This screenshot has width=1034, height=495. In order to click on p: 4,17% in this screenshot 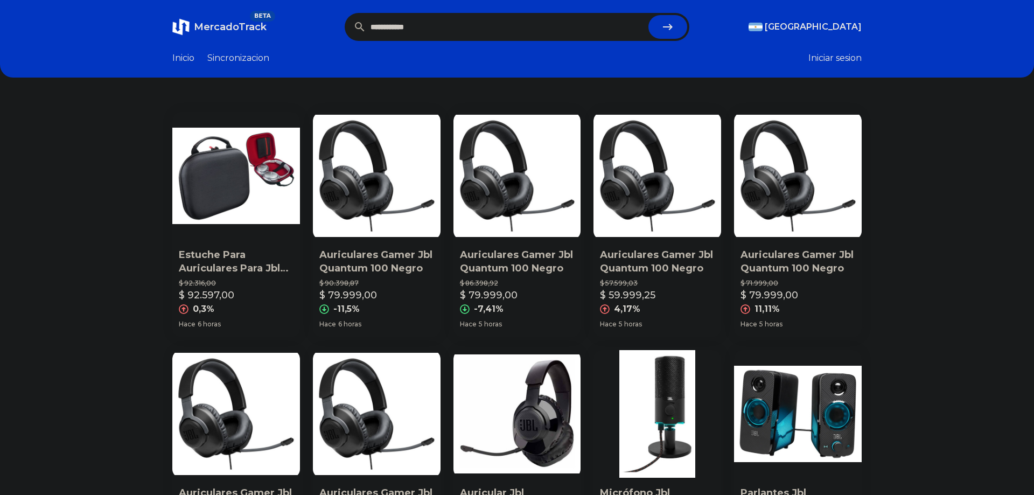, I will do `click(627, 309)`.